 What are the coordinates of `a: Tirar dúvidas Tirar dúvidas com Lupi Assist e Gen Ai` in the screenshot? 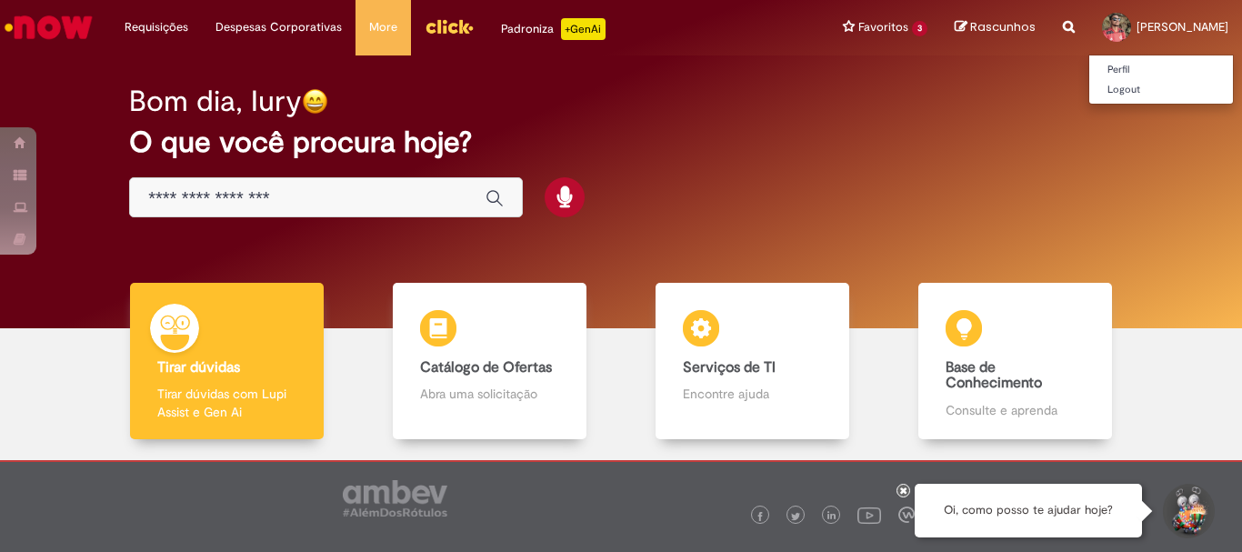 It's located at (226, 361).